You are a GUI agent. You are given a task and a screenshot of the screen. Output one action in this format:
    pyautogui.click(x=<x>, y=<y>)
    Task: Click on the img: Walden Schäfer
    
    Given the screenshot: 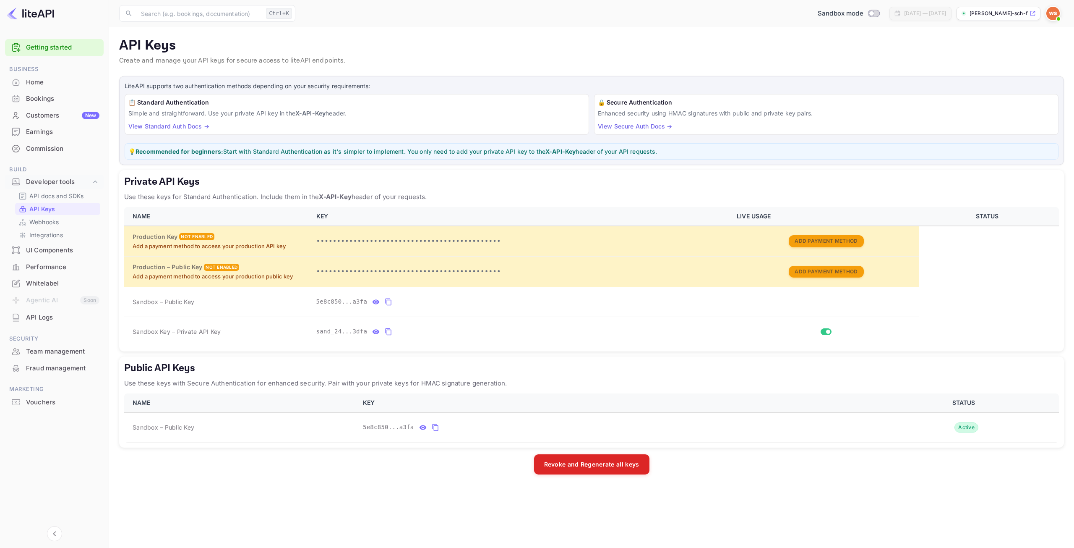 What is the action you would take?
    pyautogui.click(x=1053, y=13)
    